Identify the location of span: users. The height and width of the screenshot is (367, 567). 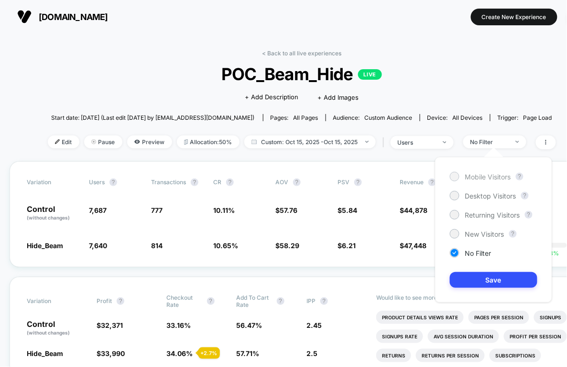
(97, 182).